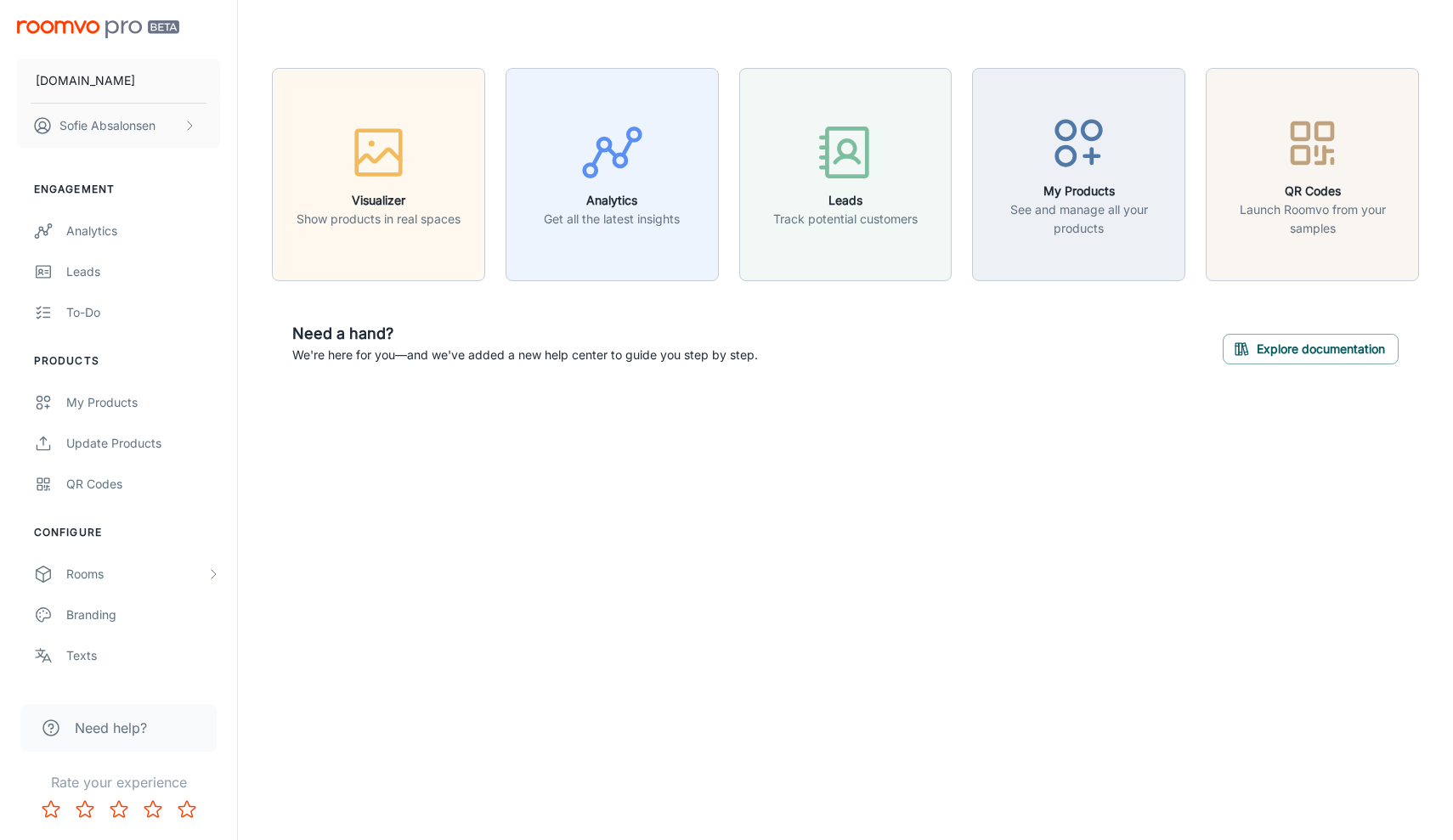  I want to click on button: My ProductsSee and manage all your products, so click(1078, 174).